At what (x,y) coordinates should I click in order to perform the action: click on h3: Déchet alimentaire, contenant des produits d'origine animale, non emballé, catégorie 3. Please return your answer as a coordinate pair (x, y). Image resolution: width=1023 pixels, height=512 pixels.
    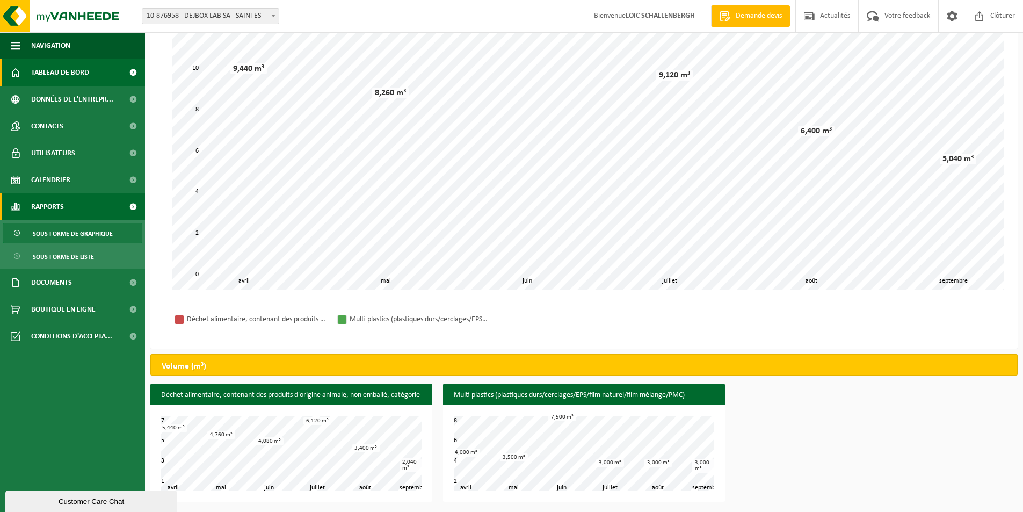
    Looking at the image, I should click on (291, 402).